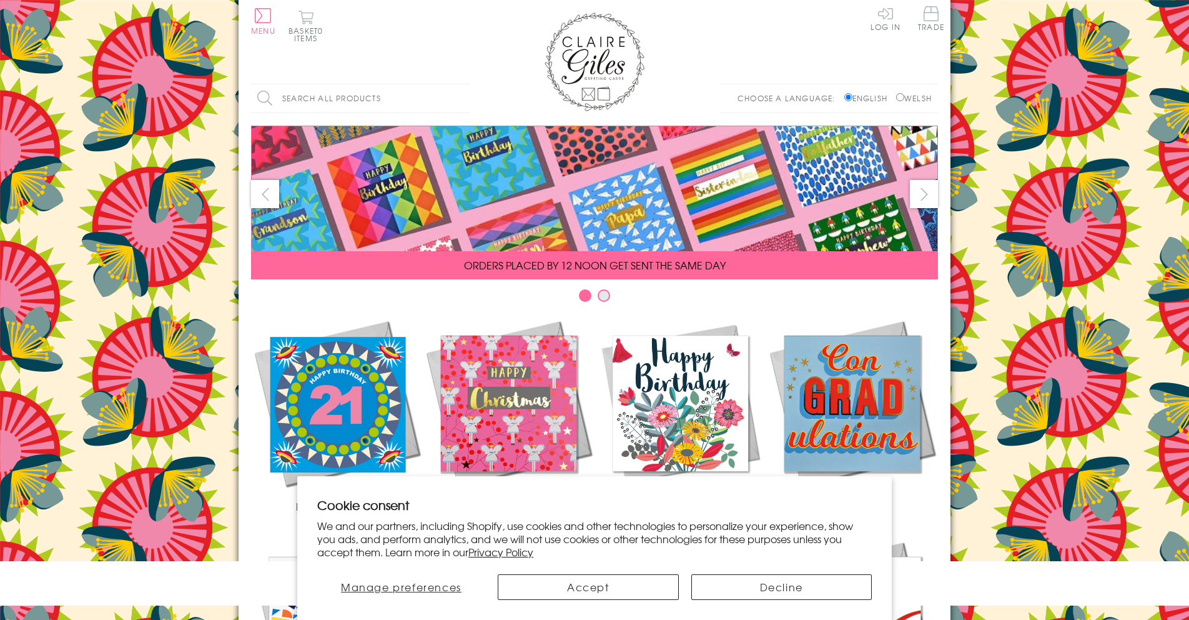  I want to click on div: Carousel Pagination, so click(595, 298).